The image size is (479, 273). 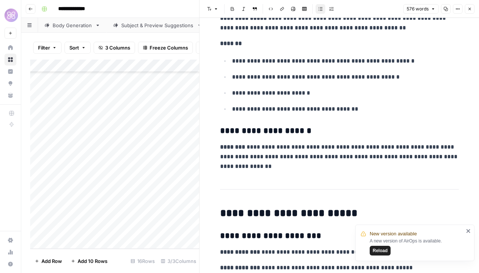 I want to click on a: Body Generation, so click(x=72, y=25).